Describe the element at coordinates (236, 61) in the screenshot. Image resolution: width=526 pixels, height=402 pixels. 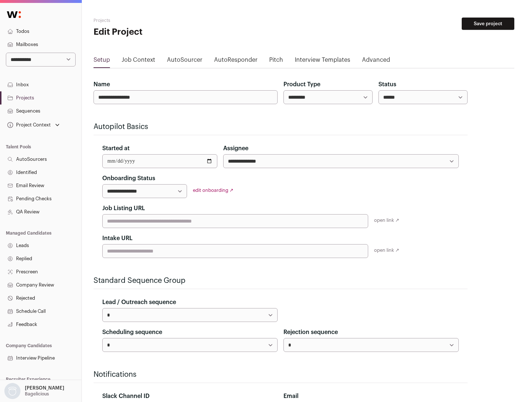
I see `a: AutoResponder` at that location.